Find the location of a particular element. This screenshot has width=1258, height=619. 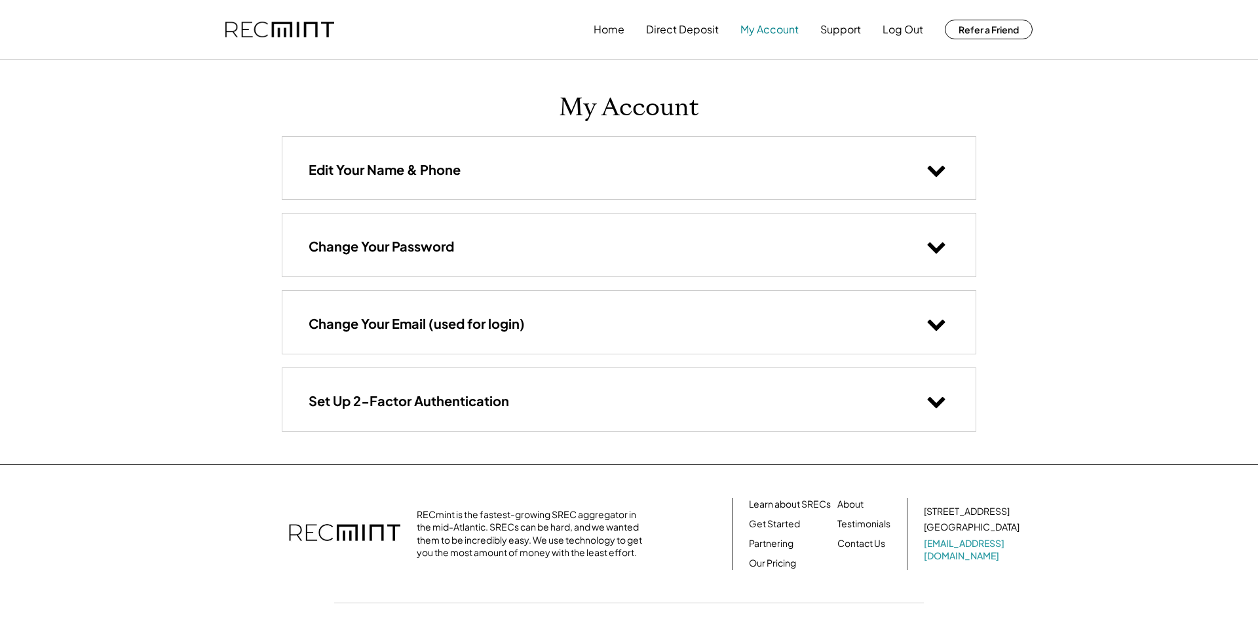

a: About is located at coordinates (851, 505).